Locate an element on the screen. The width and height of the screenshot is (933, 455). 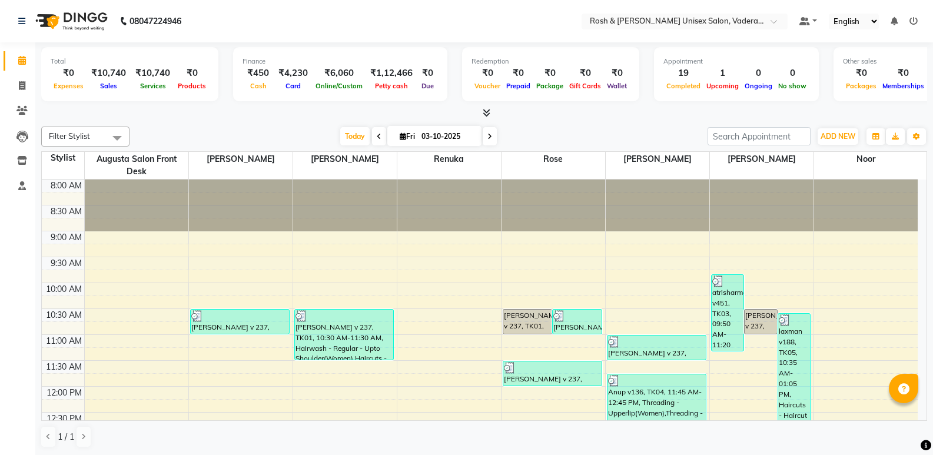
button: ADD NEW is located at coordinates (838, 137).